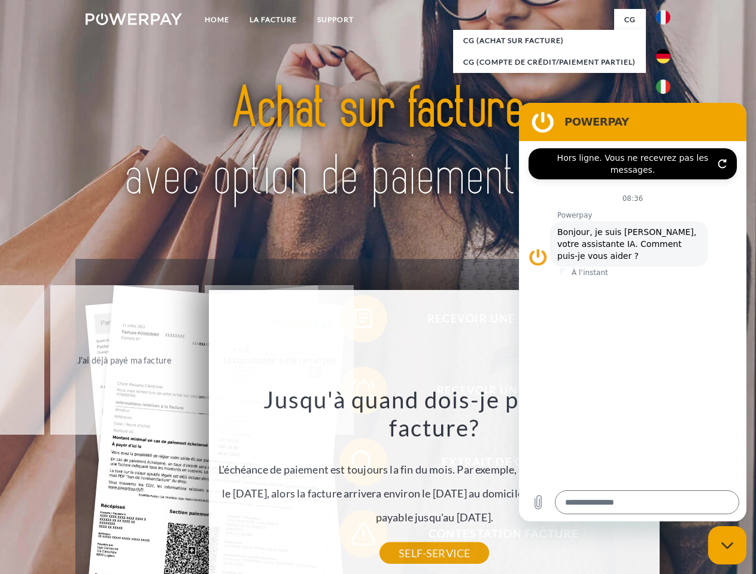  I want to click on button: Actualiser la connexion, so click(203, 61).